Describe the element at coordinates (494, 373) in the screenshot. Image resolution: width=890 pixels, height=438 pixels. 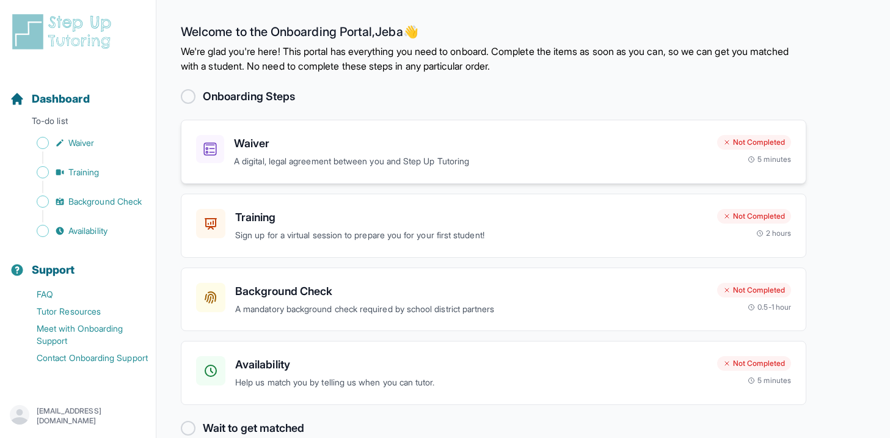
I see `a: AvailabilityHelp us match you by telling us when you can tutor.Not Completed5 minutes` at that location.